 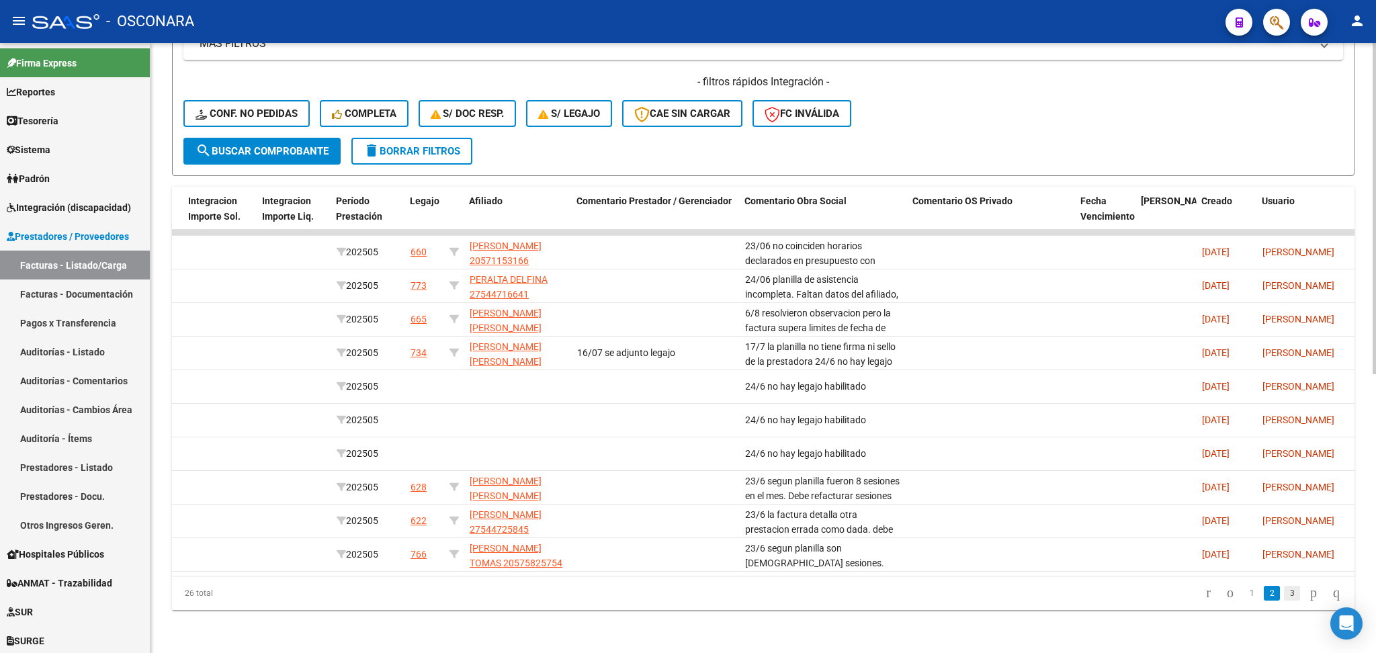 What do you see at coordinates (801, 114) in the screenshot?
I see `span: FC Inválida` at bounding box center [801, 114].